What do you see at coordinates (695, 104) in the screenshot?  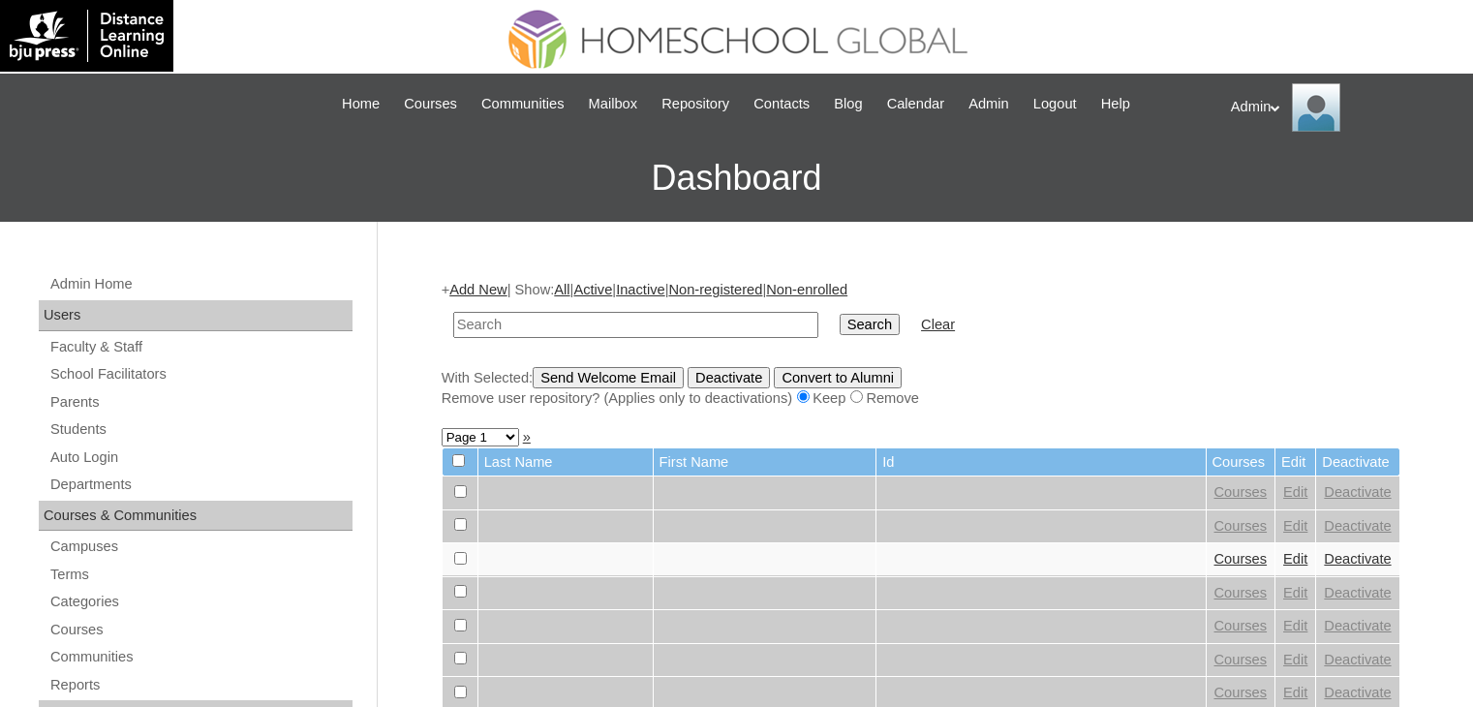 I see `span: Repository` at bounding box center [695, 104].